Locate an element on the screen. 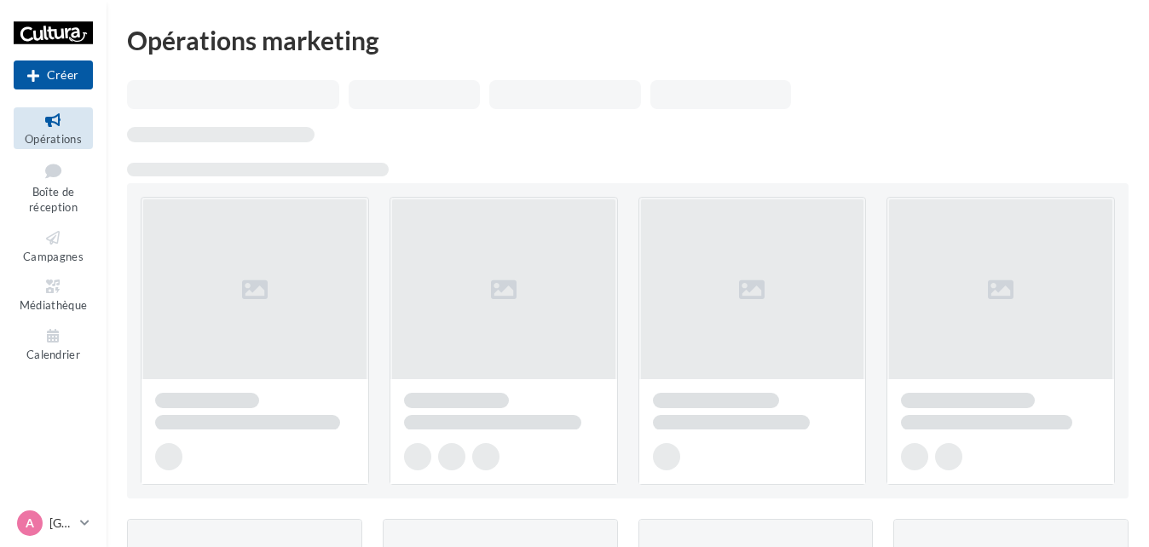  span: Opérations is located at coordinates (53, 139).